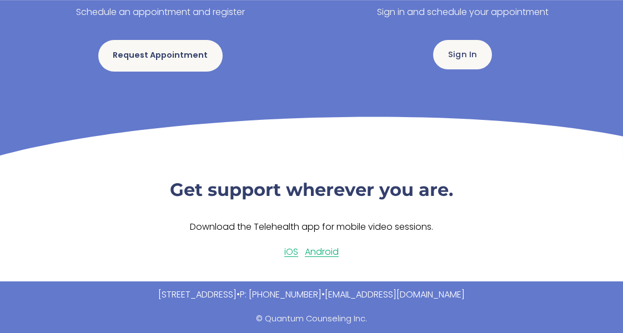 This screenshot has height=333, width=623. I want to click on h3: Get support wherever you are., so click(311, 190).